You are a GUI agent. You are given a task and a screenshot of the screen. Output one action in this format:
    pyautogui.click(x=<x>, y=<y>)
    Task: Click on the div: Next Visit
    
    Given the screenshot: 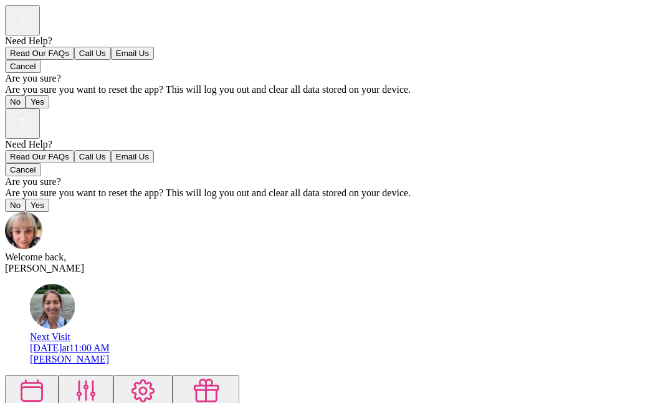 What is the action you would take?
    pyautogui.click(x=341, y=337)
    